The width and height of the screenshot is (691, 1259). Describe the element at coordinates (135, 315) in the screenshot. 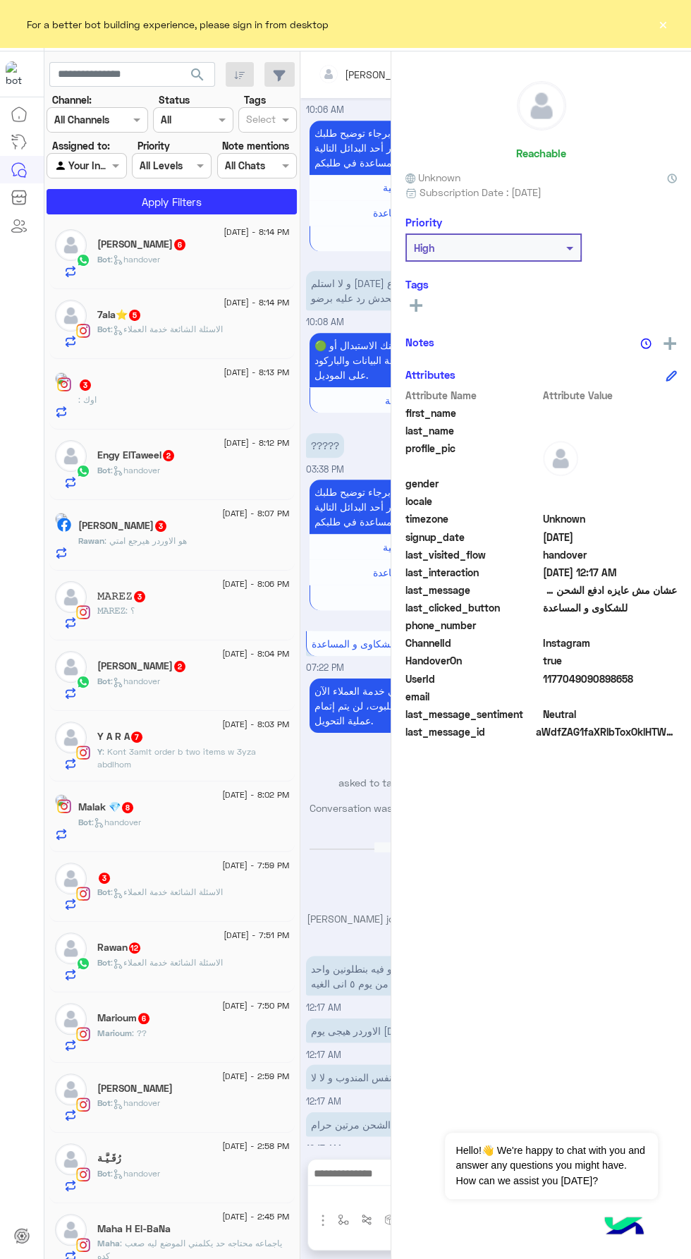

I see `span: 5` at that location.